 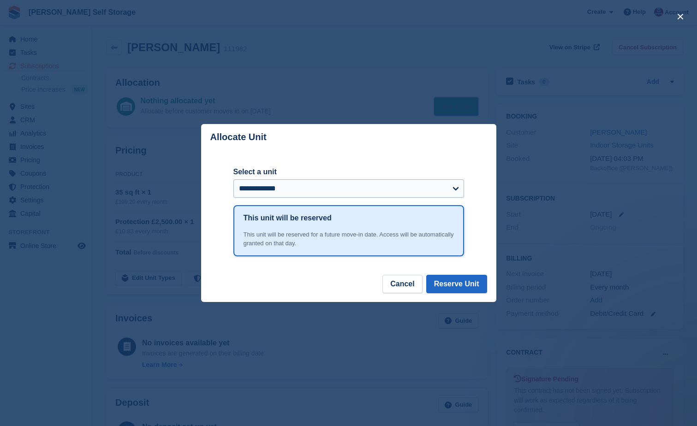 I want to click on label: Select a unit, so click(x=349, y=172).